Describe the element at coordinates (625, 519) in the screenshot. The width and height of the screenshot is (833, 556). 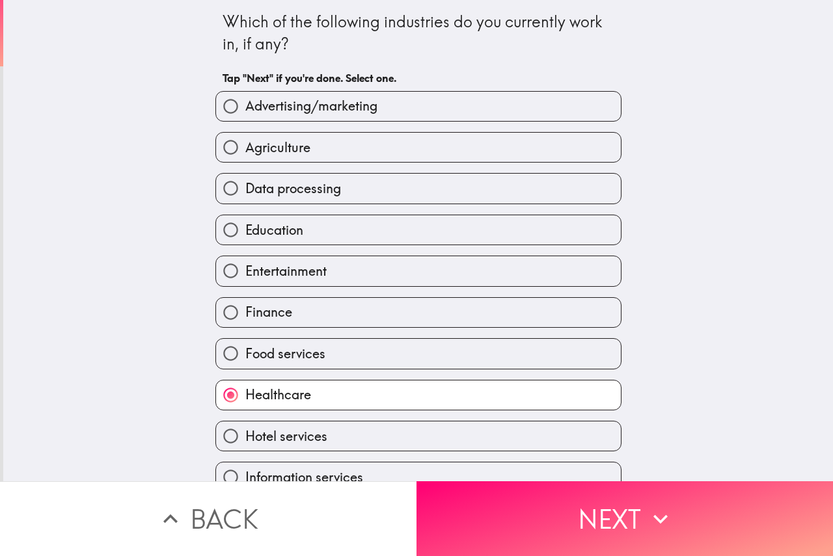
I see `button: Next` at that location.